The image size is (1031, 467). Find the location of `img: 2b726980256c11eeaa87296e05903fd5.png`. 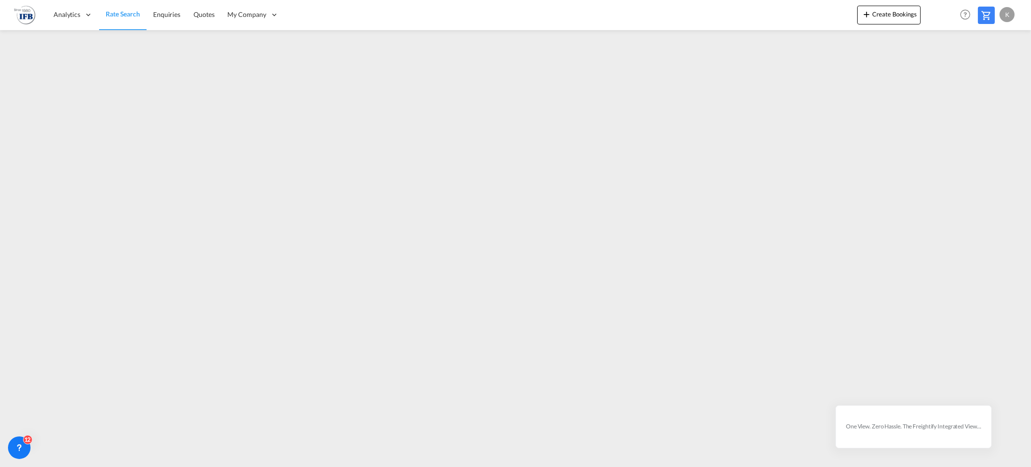

img: 2b726980256c11eeaa87296e05903fd5.png is located at coordinates (24, 15).